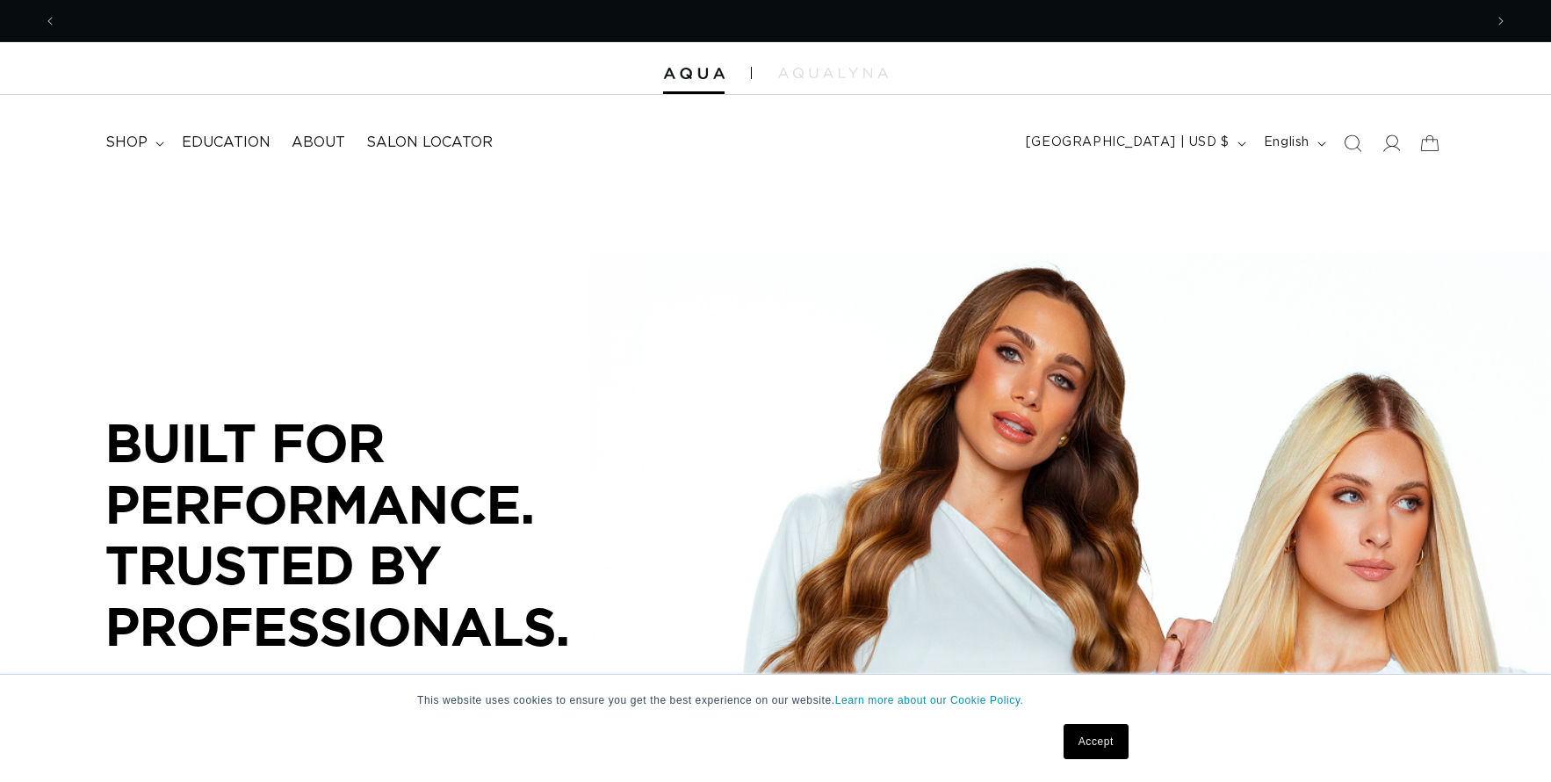 The width and height of the screenshot is (1551, 782). Describe the element at coordinates (318, 142) in the screenshot. I see `a: About` at that location.